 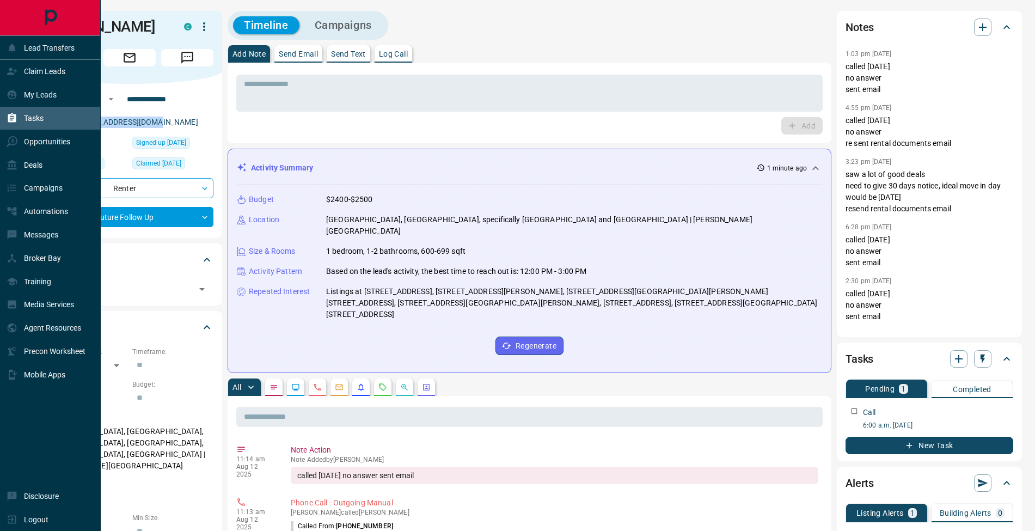 What do you see at coordinates (929, 27) in the screenshot?
I see `div: Notes` at bounding box center [929, 27].